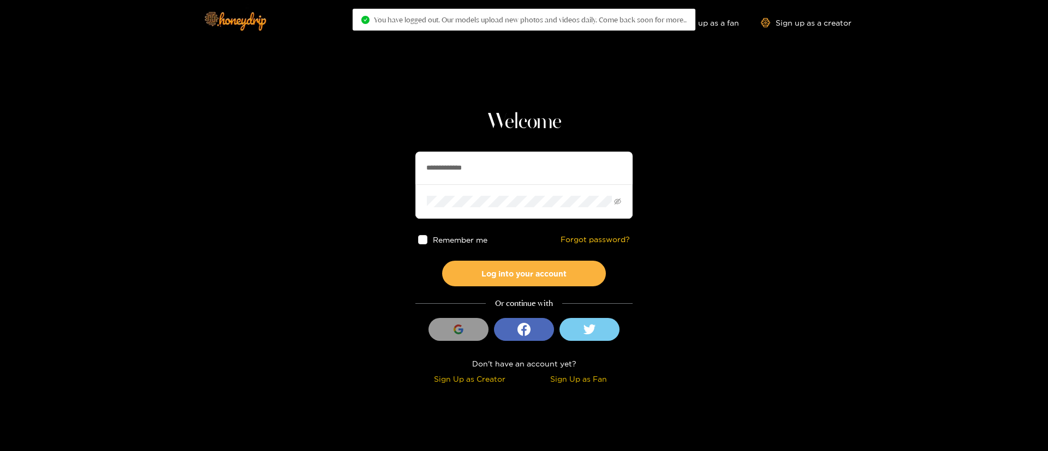 The height and width of the screenshot is (451, 1048). What do you see at coordinates (365, 20) in the screenshot?
I see `span: check-circle` at bounding box center [365, 20].